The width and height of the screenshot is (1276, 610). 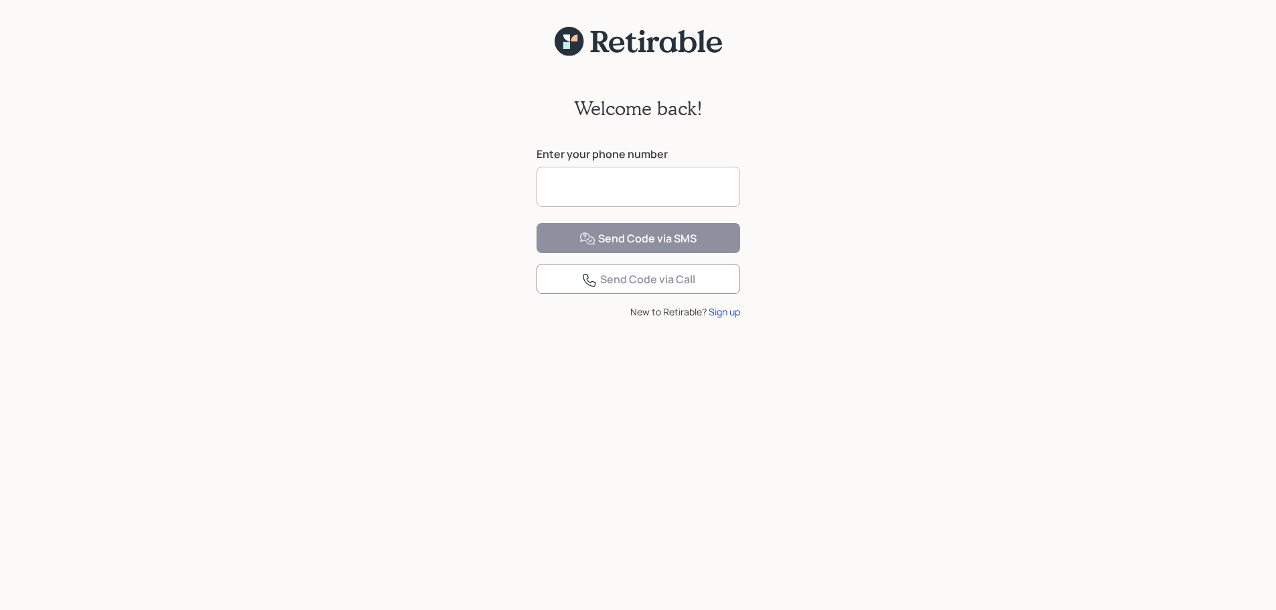 What do you see at coordinates (638, 311) in the screenshot?
I see `div: New to Retirable?` at bounding box center [638, 311].